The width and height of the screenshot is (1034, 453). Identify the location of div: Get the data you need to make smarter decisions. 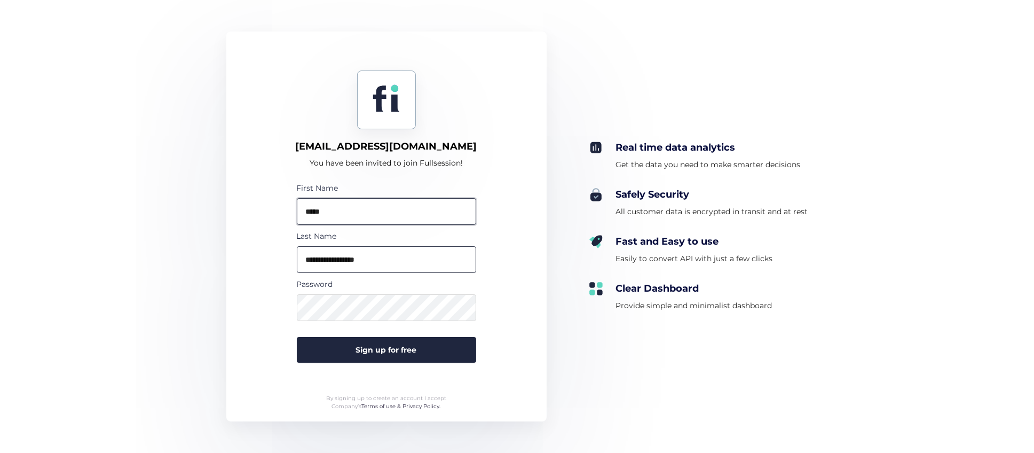
(709, 164).